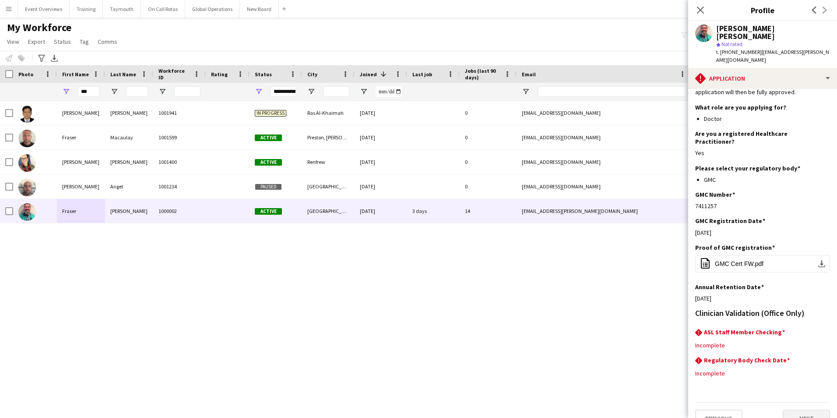 Image resolution: width=837 pixels, height=418 pixels. I want to click on span: Email, so click(529, 74).